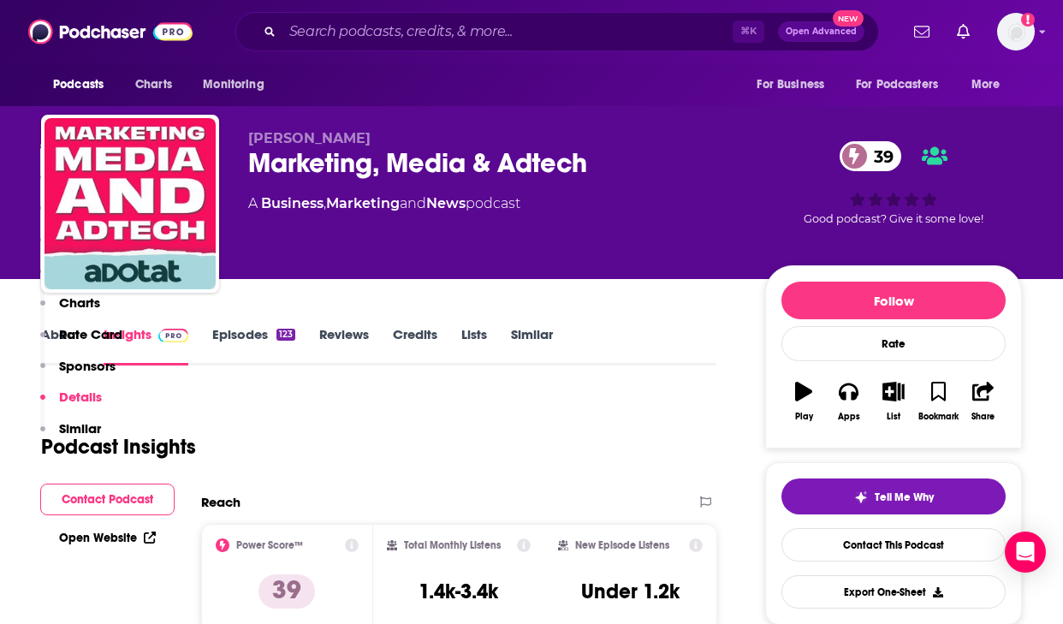  Describe the element at coordinates (1016, 32) in the screenshot. I see `span: Logged in as jdelacruz` at that location.